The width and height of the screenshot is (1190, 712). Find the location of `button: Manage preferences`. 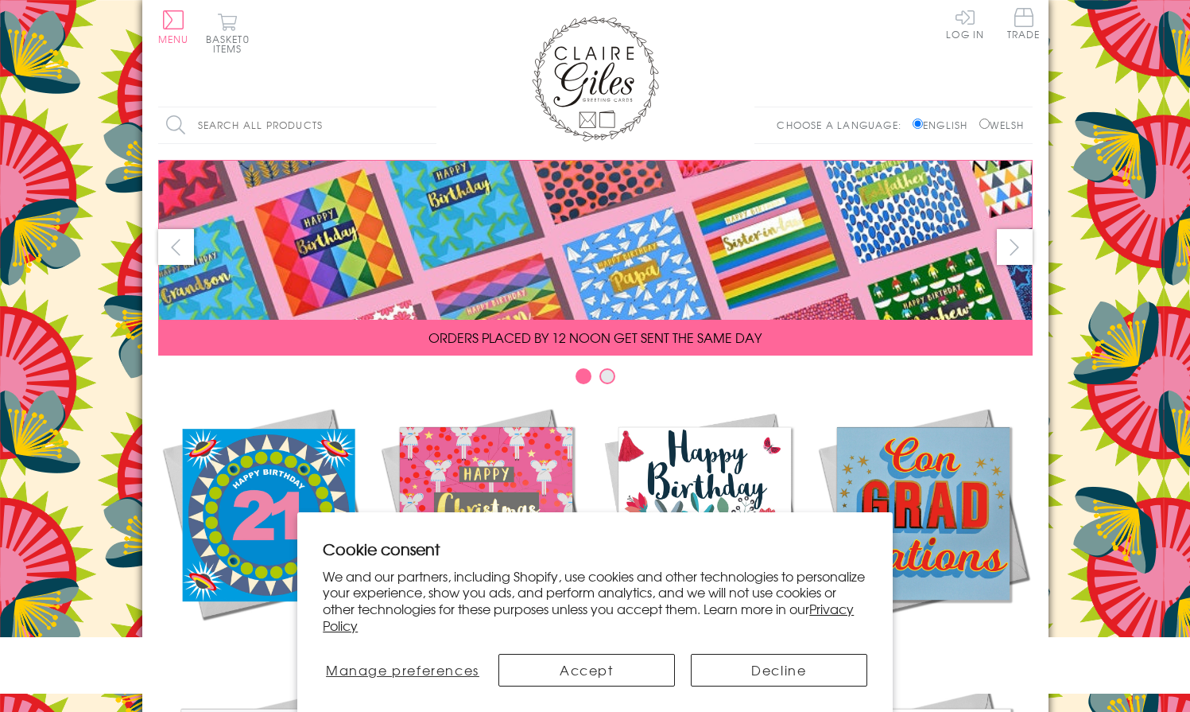

button: Manage preferences is located at coordinates (402, 670).